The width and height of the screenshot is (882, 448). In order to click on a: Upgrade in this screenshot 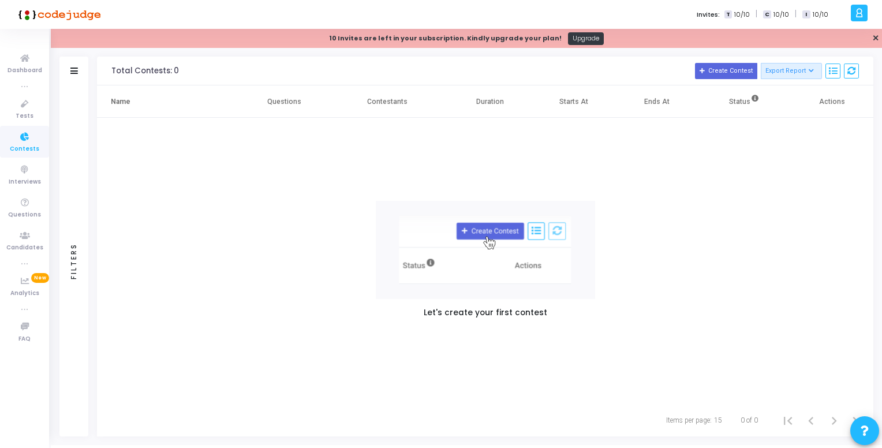, I will do `click(586, 39)`.